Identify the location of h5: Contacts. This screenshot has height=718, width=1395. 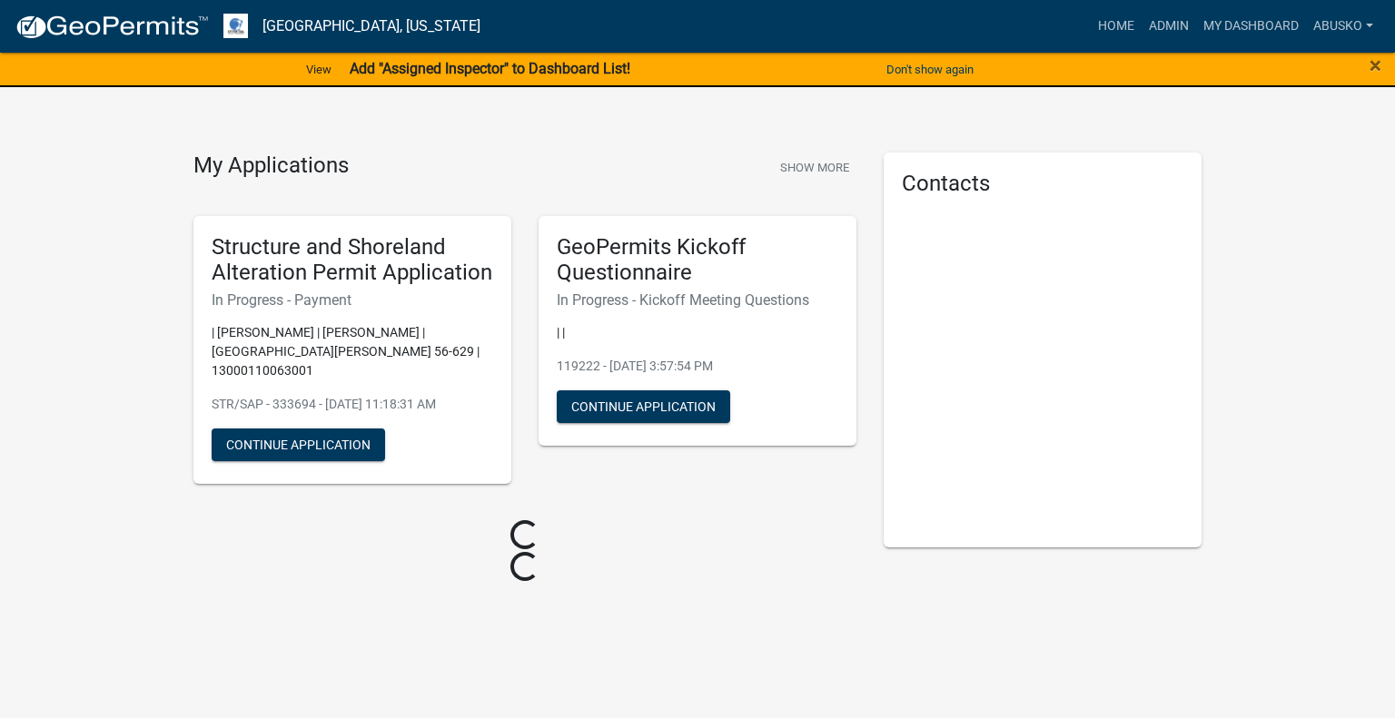
(1043, 183).